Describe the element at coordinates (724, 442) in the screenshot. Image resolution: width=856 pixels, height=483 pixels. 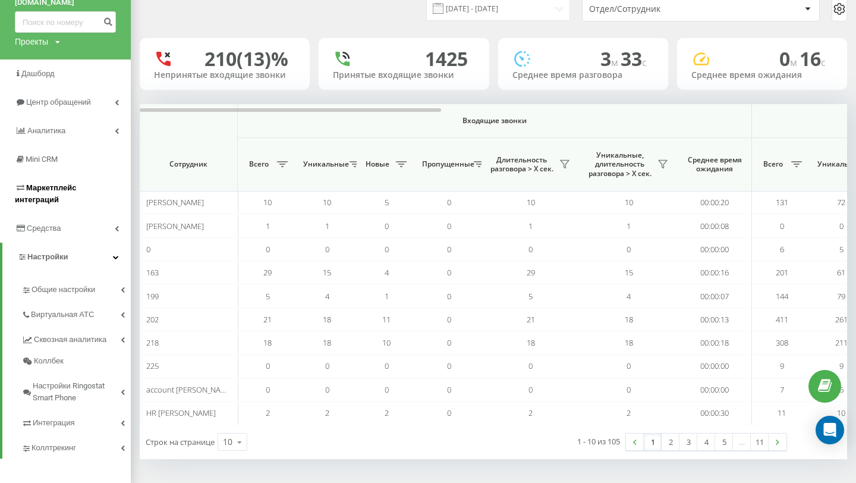
I see `a: 5` at that location.